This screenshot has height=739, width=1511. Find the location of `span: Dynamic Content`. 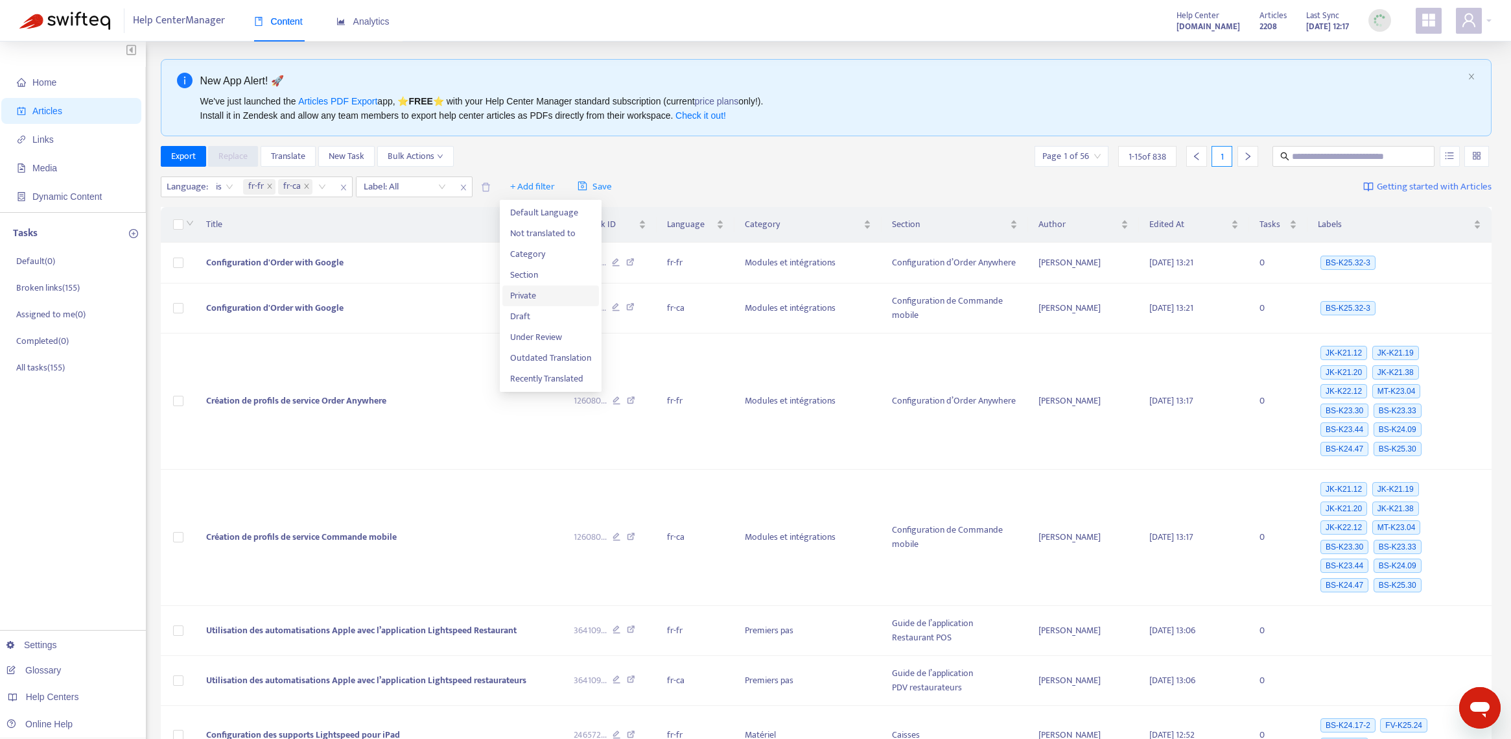

span: Dynamic Content is located at coordinates (67, 196).